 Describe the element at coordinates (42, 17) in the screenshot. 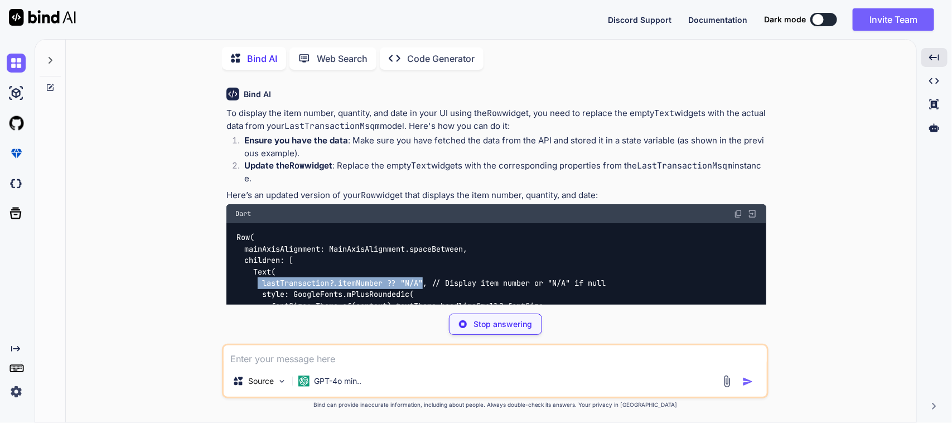

I see `img: Bind AI` at that location.